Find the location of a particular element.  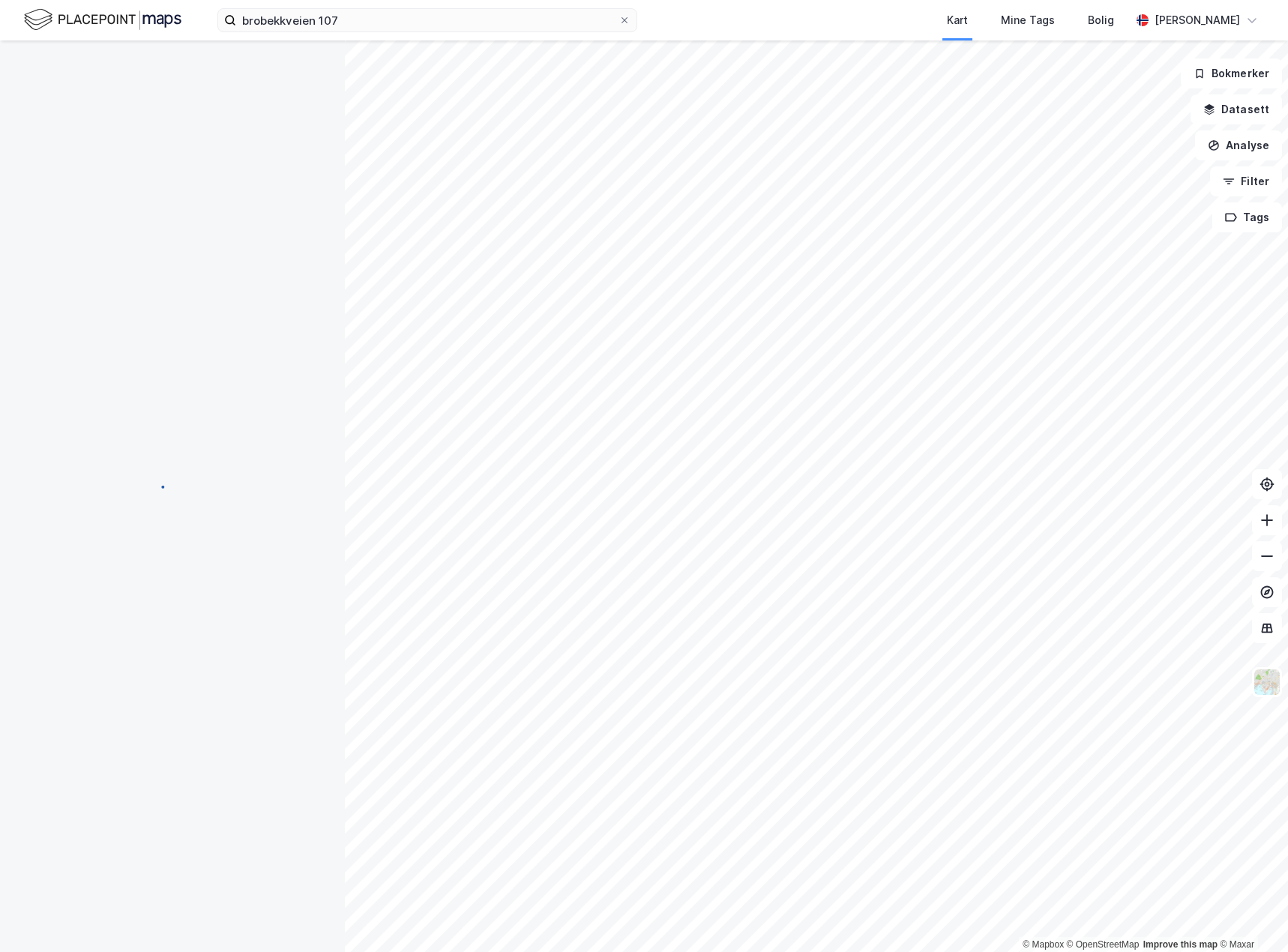

a: Improve this map is located at coordinates (1180, 945).